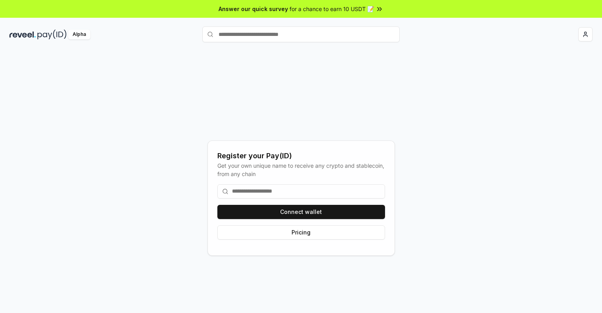 The width and height of the screenshot is (602, 313). Describe the element at coordinates (301, 232) in the screenshot. I see `button: Pricing` at that location.